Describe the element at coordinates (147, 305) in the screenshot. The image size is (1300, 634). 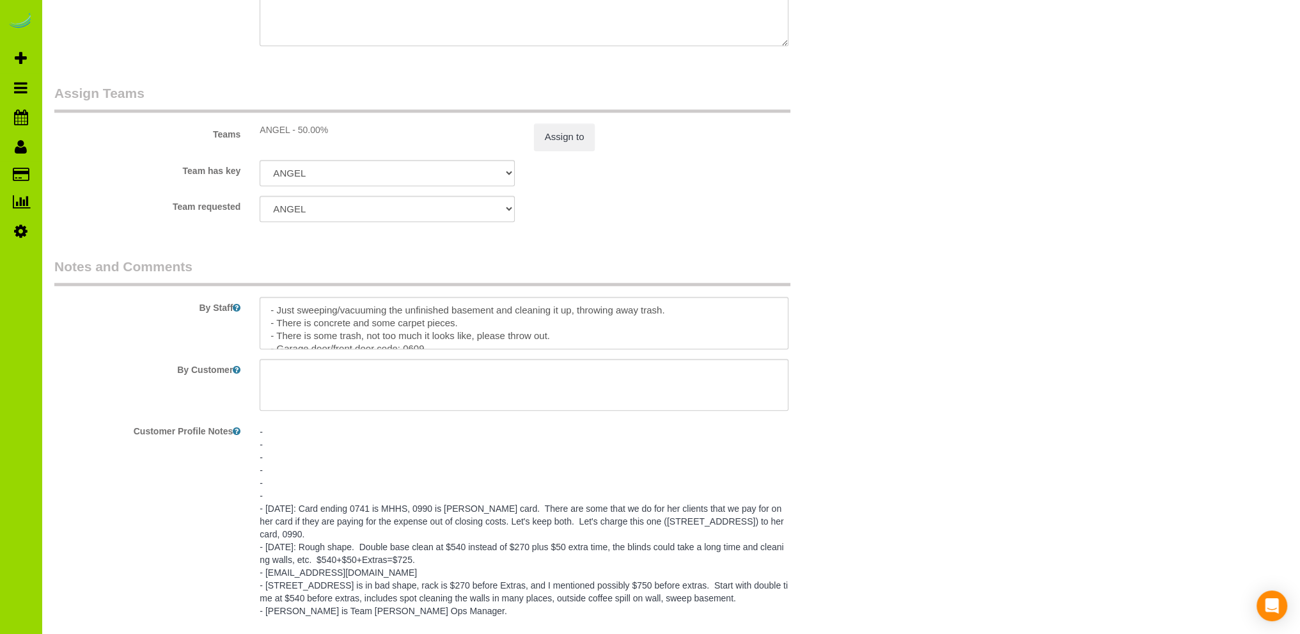
I see `label: By Staff` at that location.